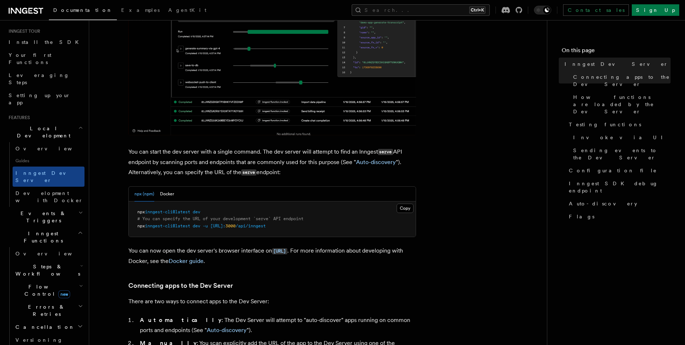 Image resolution: width=685 pixels, height=345 pixels. I want to click on a: Sign Up, so click(655, 10).